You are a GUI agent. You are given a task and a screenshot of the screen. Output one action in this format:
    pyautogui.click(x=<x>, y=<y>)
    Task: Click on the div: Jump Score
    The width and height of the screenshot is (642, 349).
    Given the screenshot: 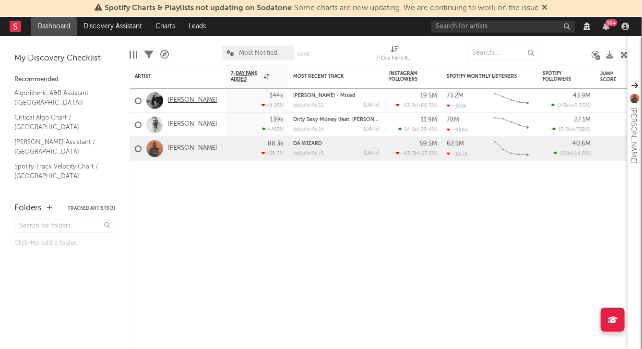 What is the action you would take?
    pyautogui.click(x=612, y=77)
    